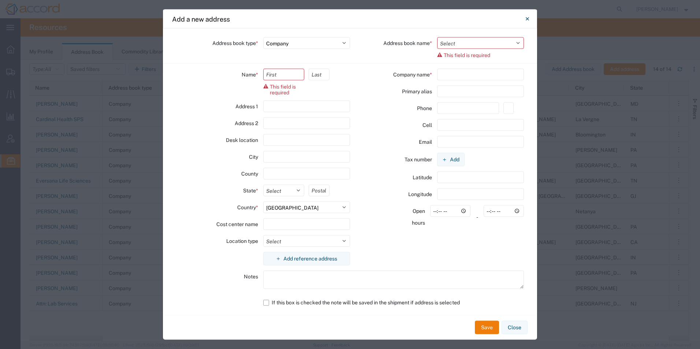 The image size is (700, 349). I want to click on label: State, so click(250, 191).